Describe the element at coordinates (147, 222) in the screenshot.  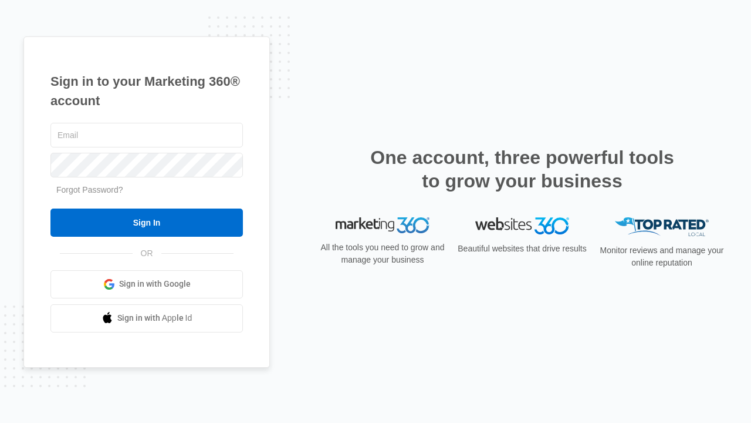
I see `input: Sign In` at that location.